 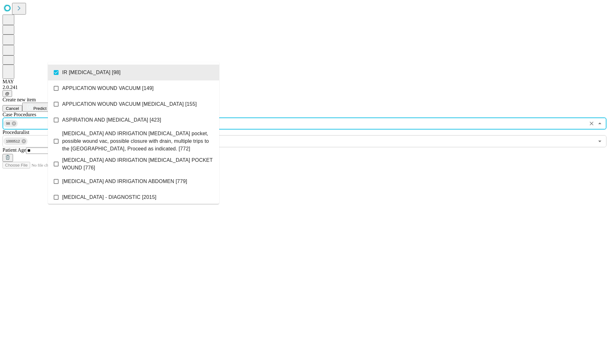 I want to click on button: Predict, so click(x=37, y=107).